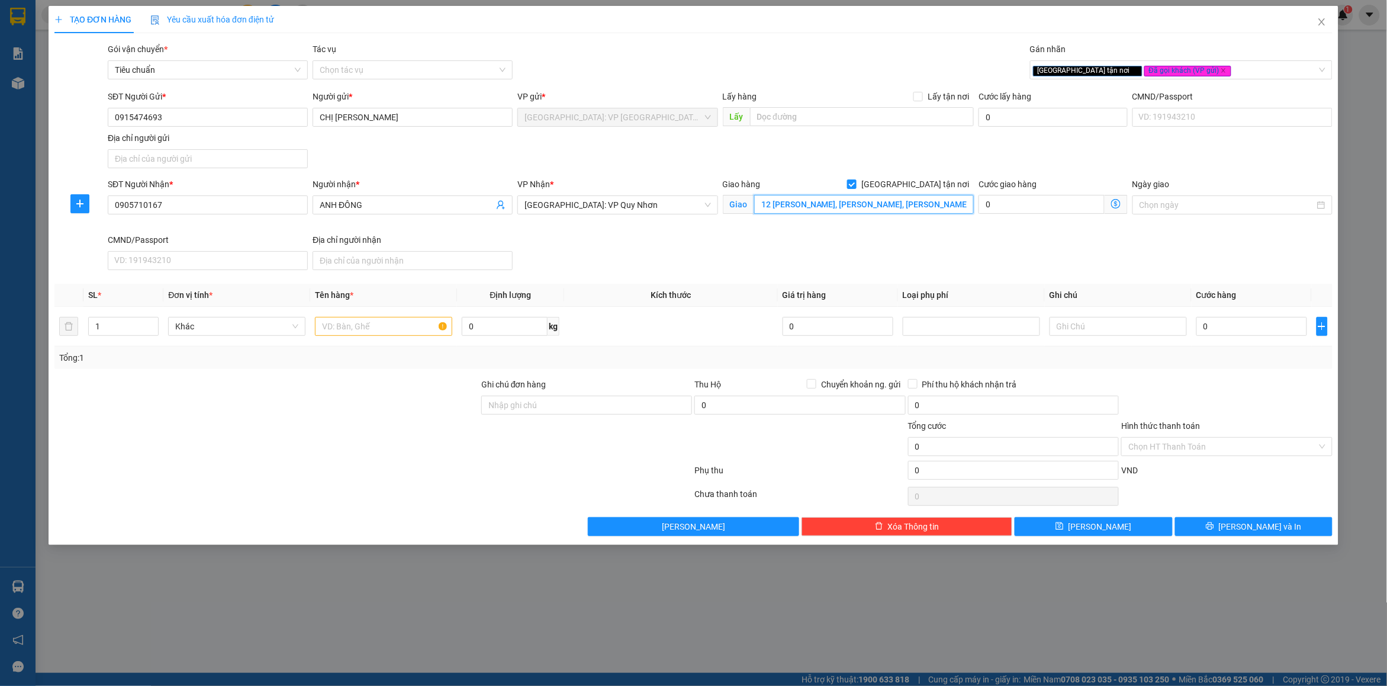 This screenshot has height=686, width=1387. What do you see at coordinates (618, 205) in the screenshot?
I see `span: Bình Định: VP Quy Nhơn` at bounding box center [618, 205].